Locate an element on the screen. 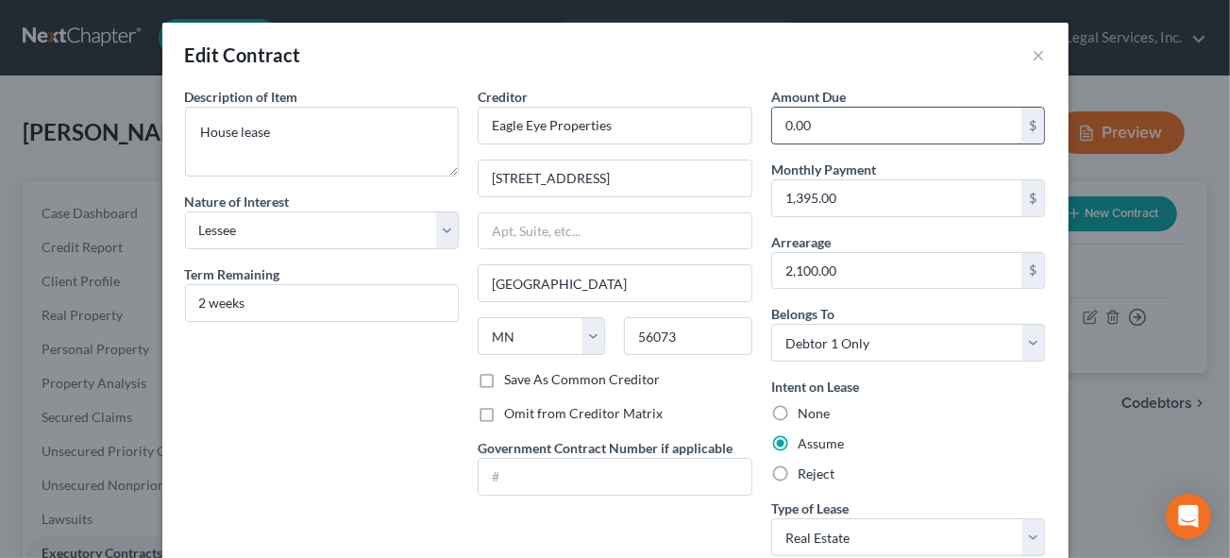 This screenshot has height=558, width=1230. label: Save As Common Creditor is located at coordinates (582, 380).